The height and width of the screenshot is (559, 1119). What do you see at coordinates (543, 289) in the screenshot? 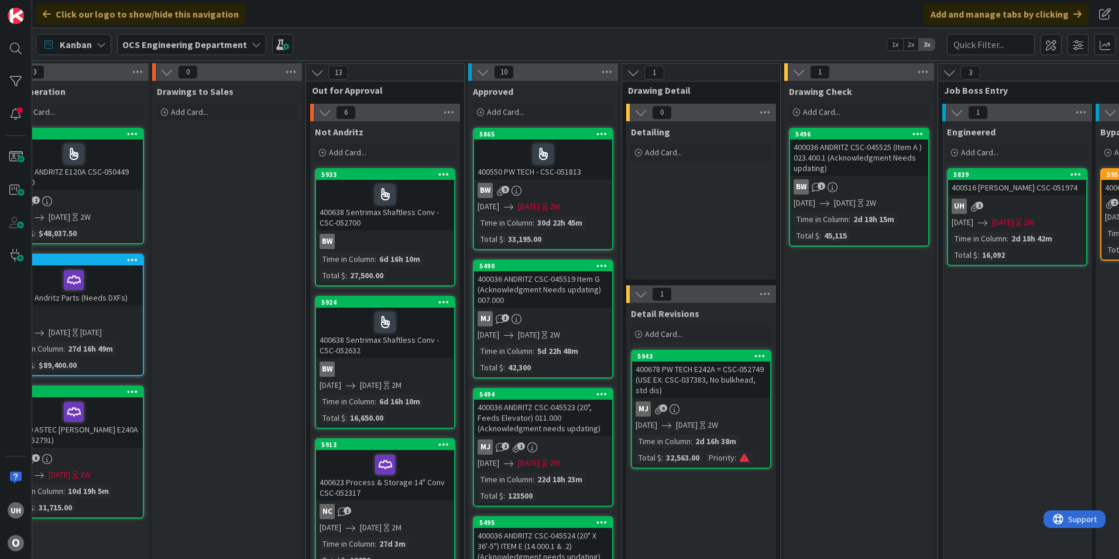
I see `div: 400036 ANDRITZ CSC-045519 Item G (Acknowledgment Needs updating) 007.000` at bounding box center [543, 289].